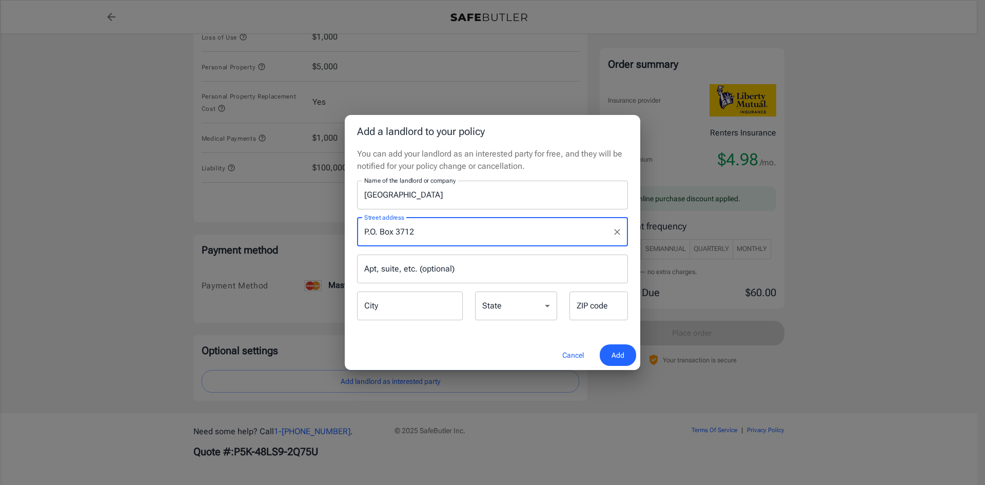 The width and height of the screenshot is (985, 485). I want to click on button: Cancel, so click(573, 355).